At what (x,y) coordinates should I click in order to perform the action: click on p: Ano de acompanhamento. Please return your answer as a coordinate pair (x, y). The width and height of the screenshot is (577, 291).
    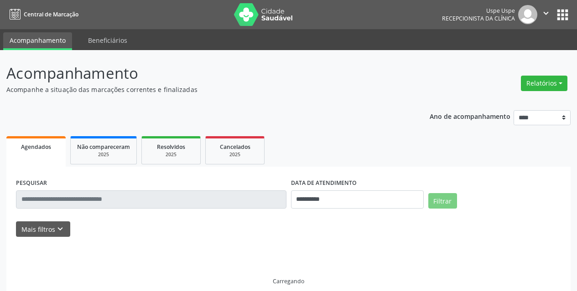
    Looking at the image, I should click on (469, 116).